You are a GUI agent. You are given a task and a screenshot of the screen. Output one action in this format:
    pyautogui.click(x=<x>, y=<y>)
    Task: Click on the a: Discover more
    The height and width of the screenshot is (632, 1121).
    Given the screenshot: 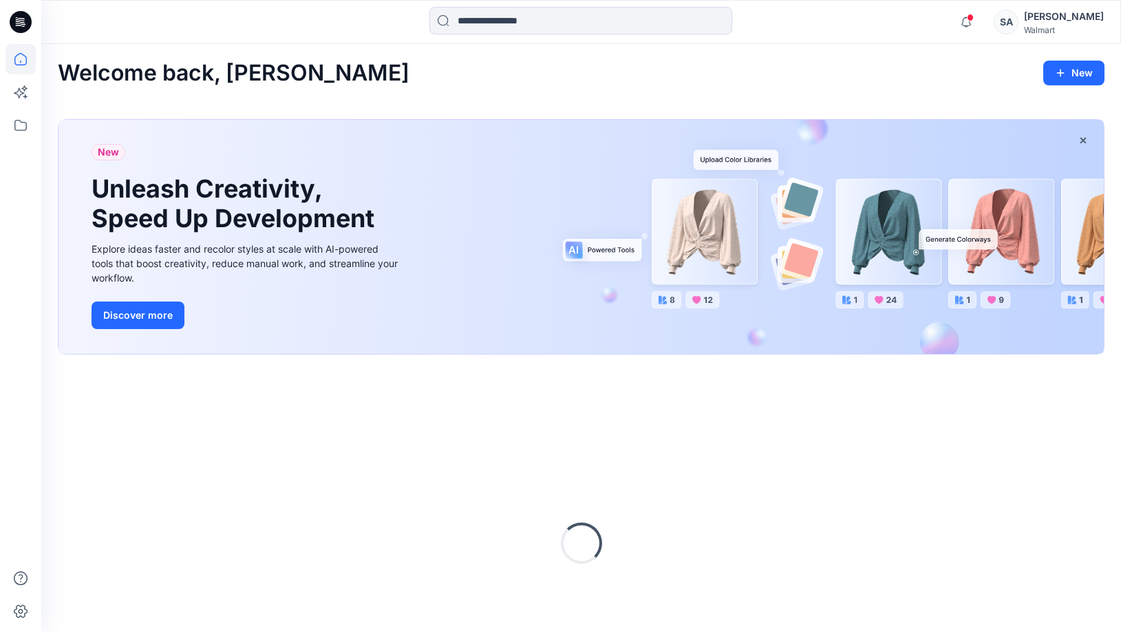 What is the action you would take?
    pyautogui.click(x=246, y=315)
    